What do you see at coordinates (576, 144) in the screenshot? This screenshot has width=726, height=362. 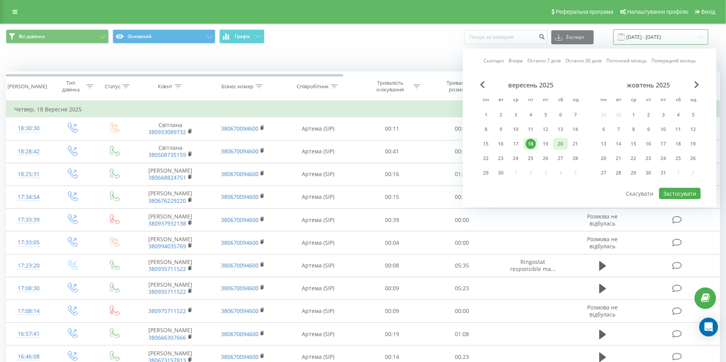 I see `div: 21` at bounding box center [576, 144].